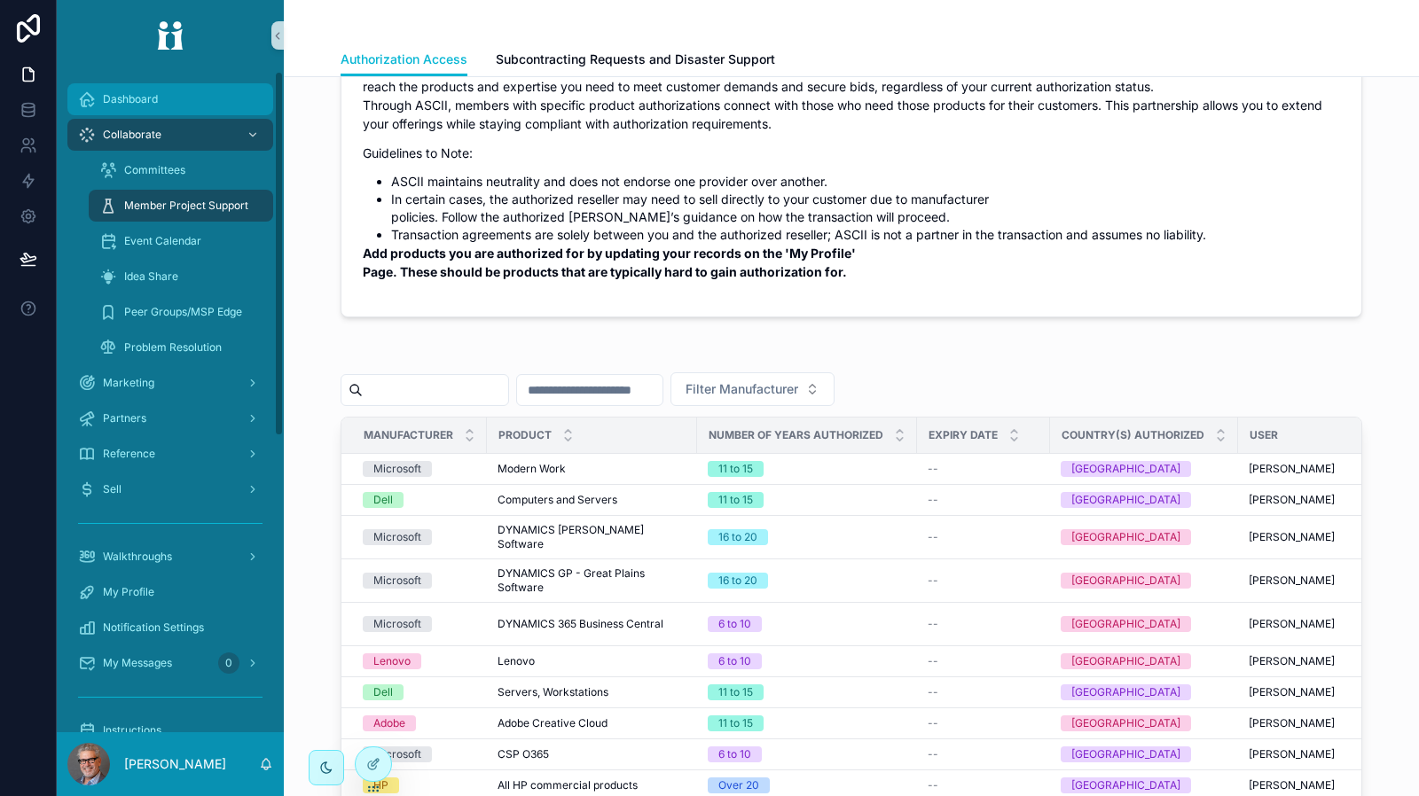  Describe the element at coordinates (404, 59) in the screenshot. I see `span: Authorization Access` at that location.